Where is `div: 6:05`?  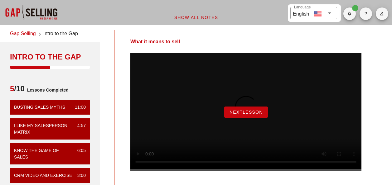
div: 6:05 is located at coordinates (79, 154).